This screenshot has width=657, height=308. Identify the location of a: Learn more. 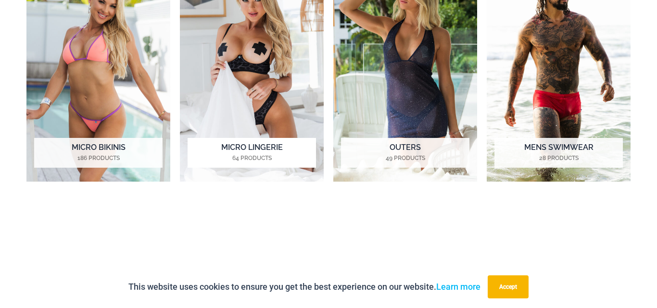
(458, 287).